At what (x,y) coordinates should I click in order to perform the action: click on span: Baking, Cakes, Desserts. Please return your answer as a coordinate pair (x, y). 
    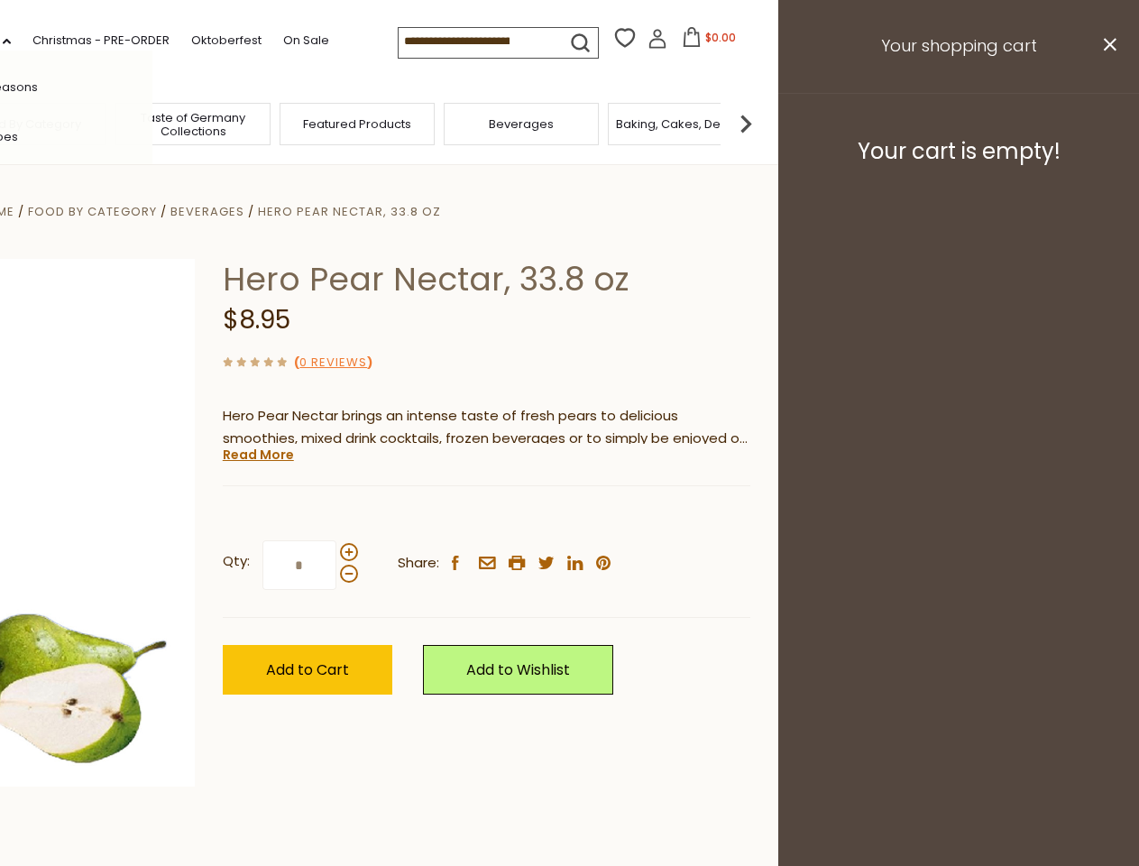
    Looking at the image, I should click on (685, 124).